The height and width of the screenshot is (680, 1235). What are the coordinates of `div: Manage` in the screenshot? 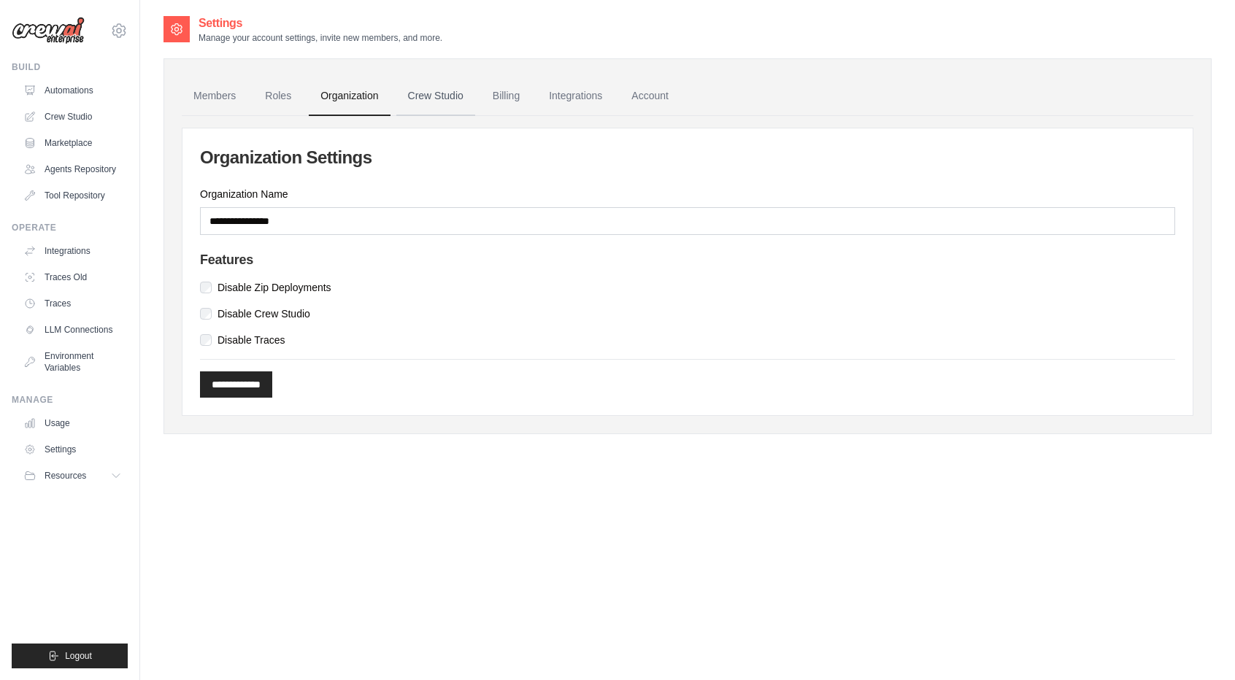 It's located at (69, 400).